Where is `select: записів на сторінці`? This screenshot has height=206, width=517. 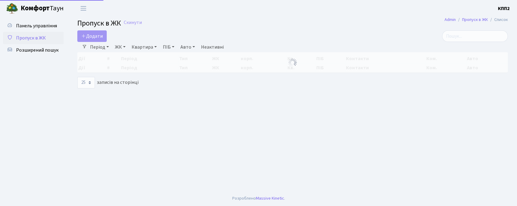 select: записів на сторінці is located at coordinates (86, 82).